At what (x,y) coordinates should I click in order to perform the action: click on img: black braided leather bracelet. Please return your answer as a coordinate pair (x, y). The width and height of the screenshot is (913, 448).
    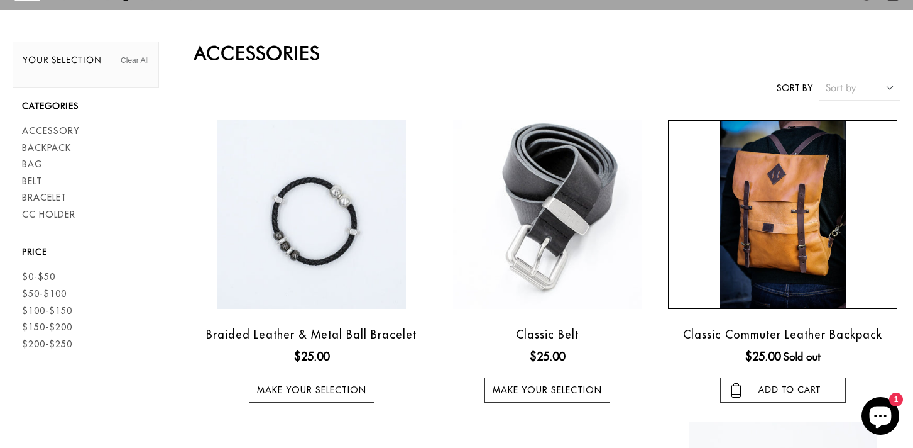
    Looking at the image, I should click on (312, 214).